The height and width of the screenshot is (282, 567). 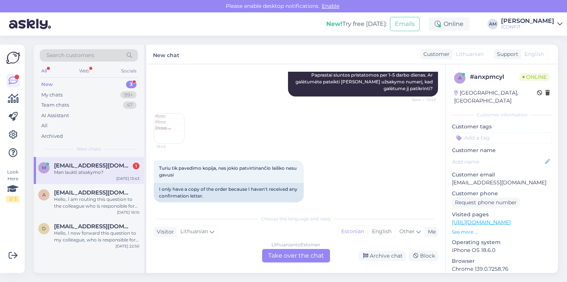 What do you see at coordinates (13, 58) in the screenshot?
I see `img: Askly Logo` at bounding box center [13, 58].